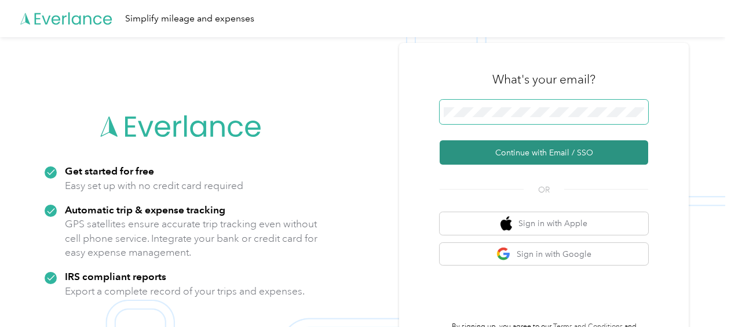 This screenshot has width=731, height=327. Describe the element at coordinates (544, 223) in the screenshot. I see `button: apple logoSign in with Apple` at that location.